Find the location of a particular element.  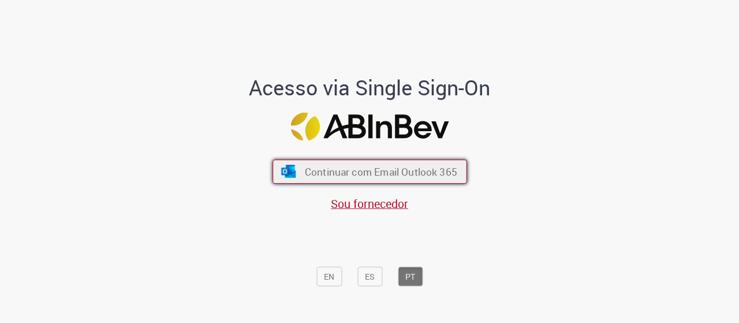

a: Sou fornecedor is located at coordinates (369, 203).